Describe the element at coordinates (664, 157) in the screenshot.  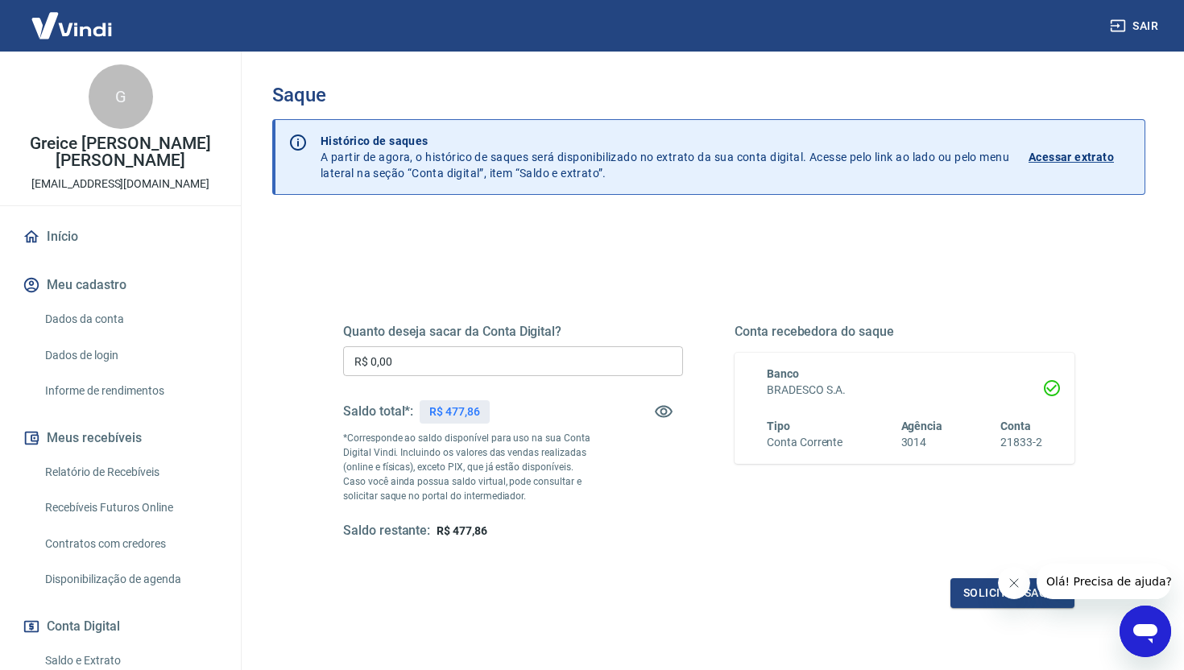
I see `p: A partir de agora, o histórico de saques será disponibilizado no extrato da sua conta digital. Ac...` at that location.